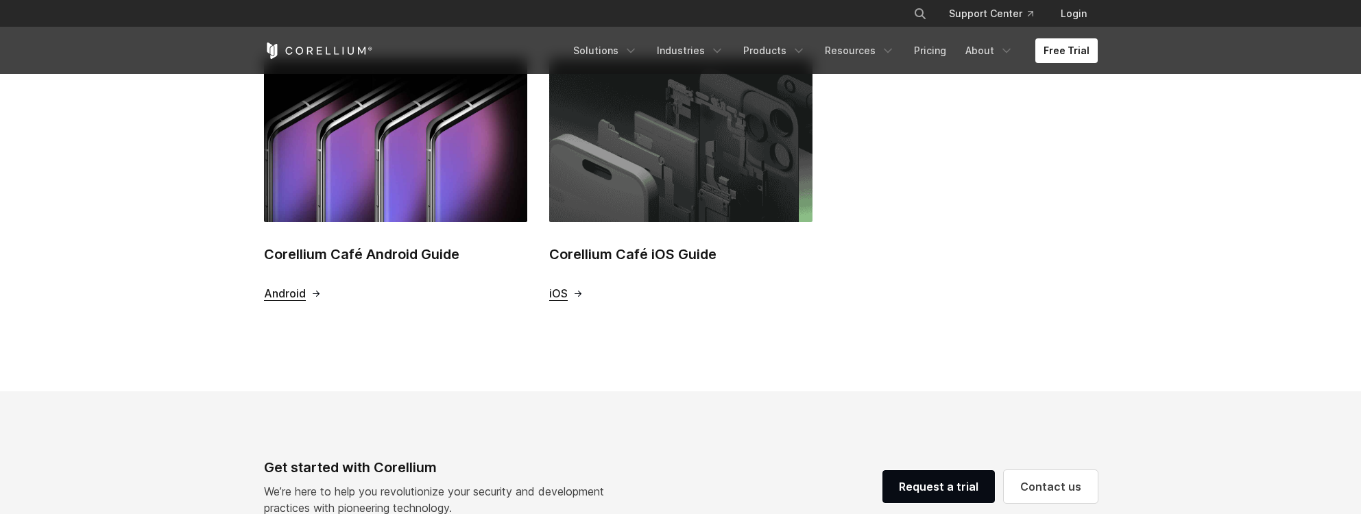  What do you see at coordinates (860, 51) in the screenshot?
I see `a: Resources` at bounding box center [860, 51].